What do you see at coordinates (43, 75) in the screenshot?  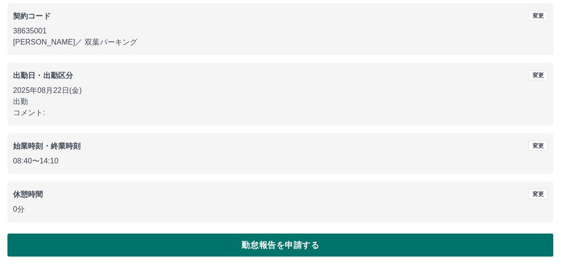 I see `b: 出勤日・出勤区分` at bounding box center [43, 75].